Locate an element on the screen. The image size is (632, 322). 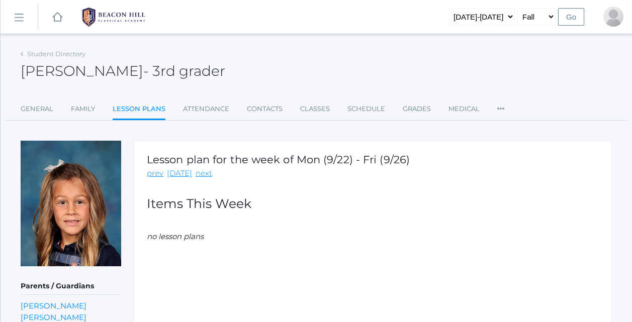
a: Schedule is located at coordinates (366, 109).